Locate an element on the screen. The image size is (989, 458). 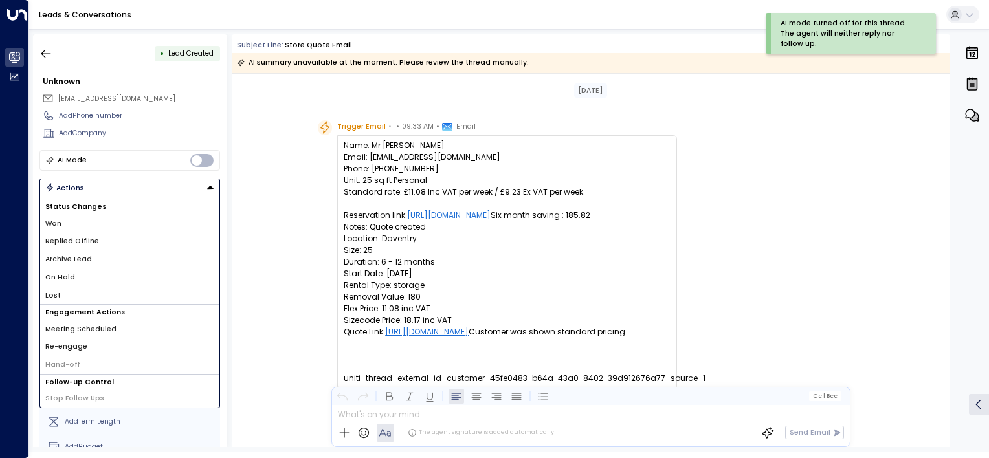
span: Won is located at coordinates (53, 224).